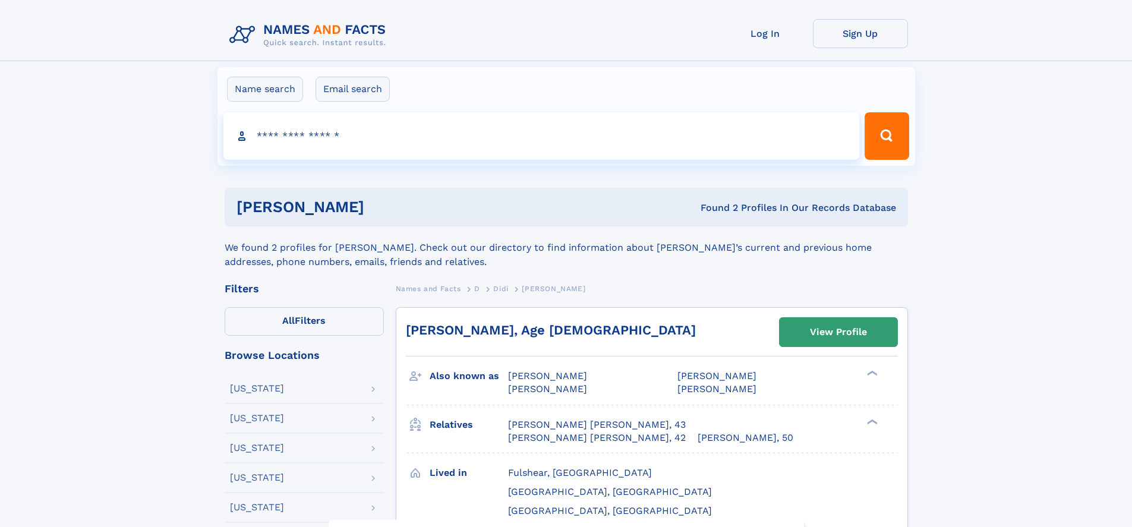 The image size is (1132, 527). What do you see at coordinates (839, 332) in the screenshot?
I see `div: View Profile` at bounding box center [839, 332].